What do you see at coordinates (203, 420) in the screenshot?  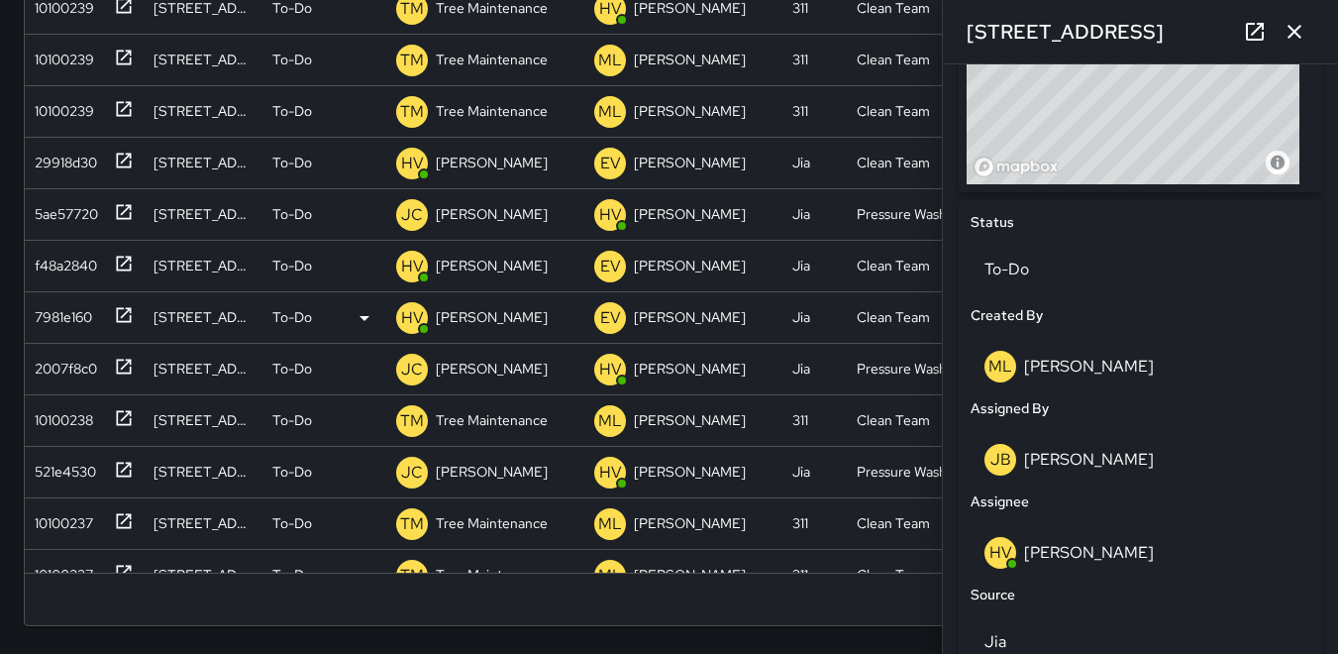 I see `div: 444 Tehama Street` at bounding box center [203, 420].